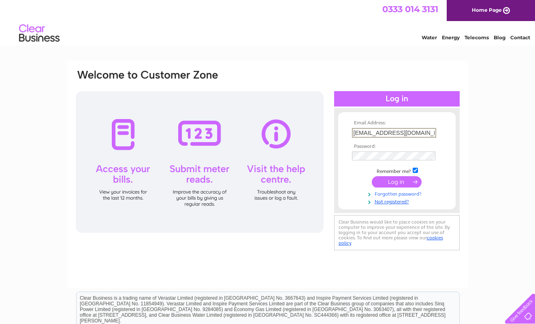 The image size is (535, 324). Describe the element at coordinates (397, 171) in the screenshot. I see `td: Remember me?` at that location.